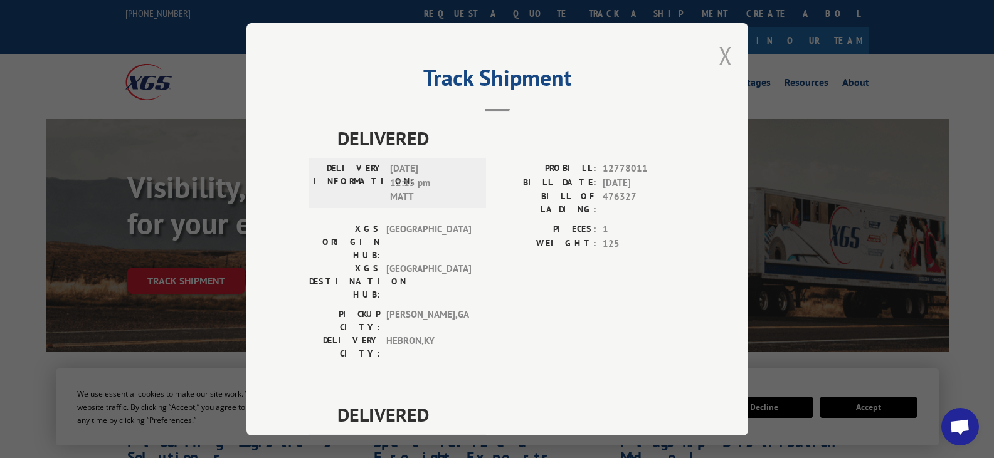 The image size is (994, 458). Describe the element at coordinates (547, 230) in the screenshot. I see `label: PIECES:` at that location.